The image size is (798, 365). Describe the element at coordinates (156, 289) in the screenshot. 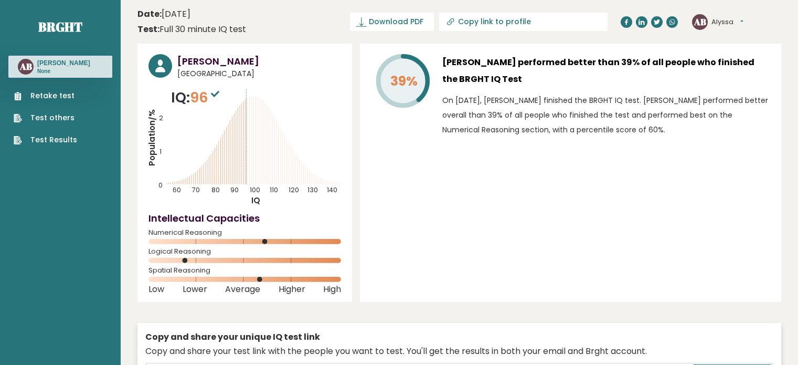

I see `span: Low` at that location.